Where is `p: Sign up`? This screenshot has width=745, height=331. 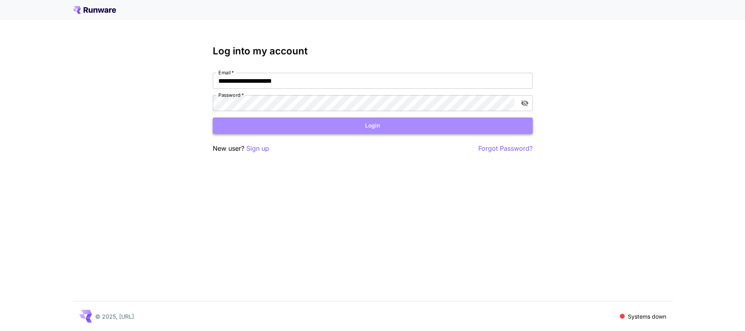 p: Sign up is located at coordinates (258, 148).